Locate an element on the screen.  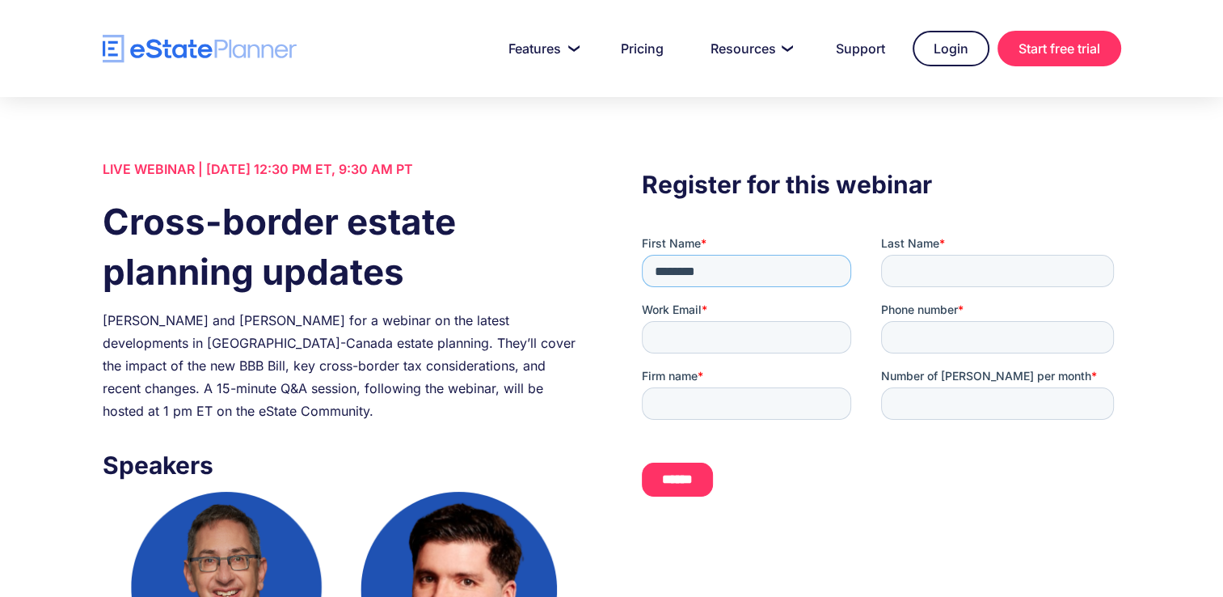
h3: Register for this webinar is located at coordinates (881, 184).